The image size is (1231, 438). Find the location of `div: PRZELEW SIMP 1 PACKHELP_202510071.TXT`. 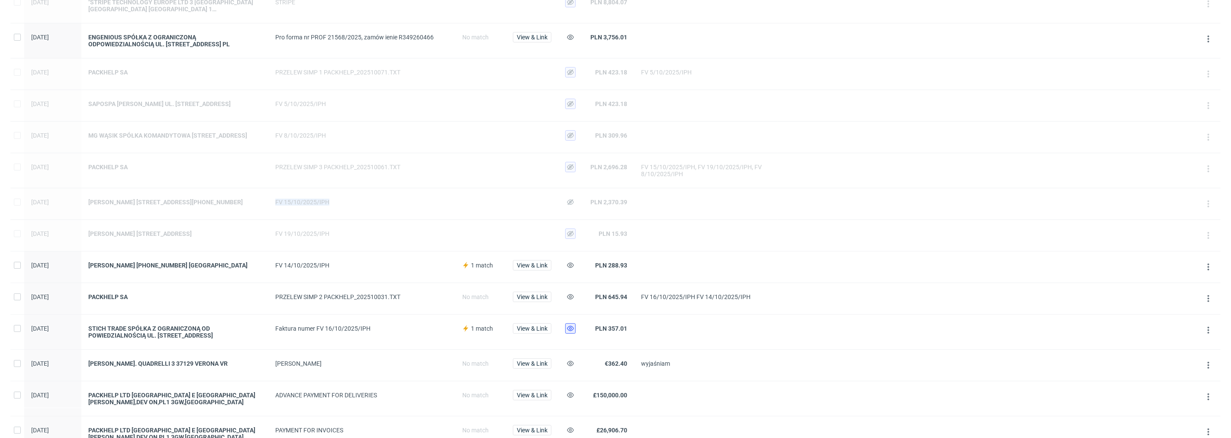

div: PRZELEW SIMP 1 PACKHELP_202510071.TXT is located at coordinates (362, 72).